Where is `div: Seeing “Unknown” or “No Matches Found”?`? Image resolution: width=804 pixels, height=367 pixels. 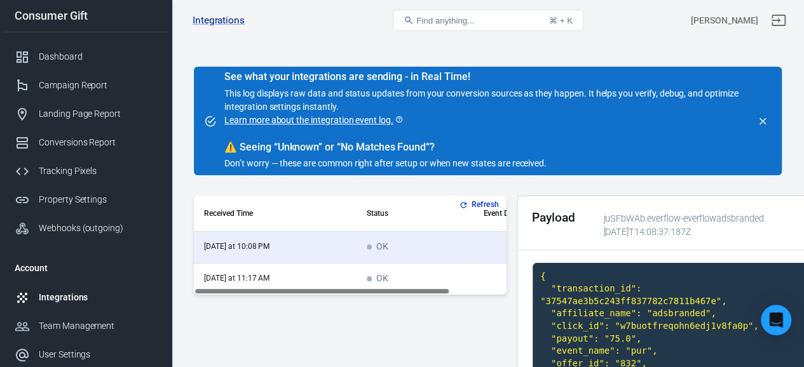
div: Seeing “Unknown” or “No Matches Found”? is located at coordinates (485, 148).